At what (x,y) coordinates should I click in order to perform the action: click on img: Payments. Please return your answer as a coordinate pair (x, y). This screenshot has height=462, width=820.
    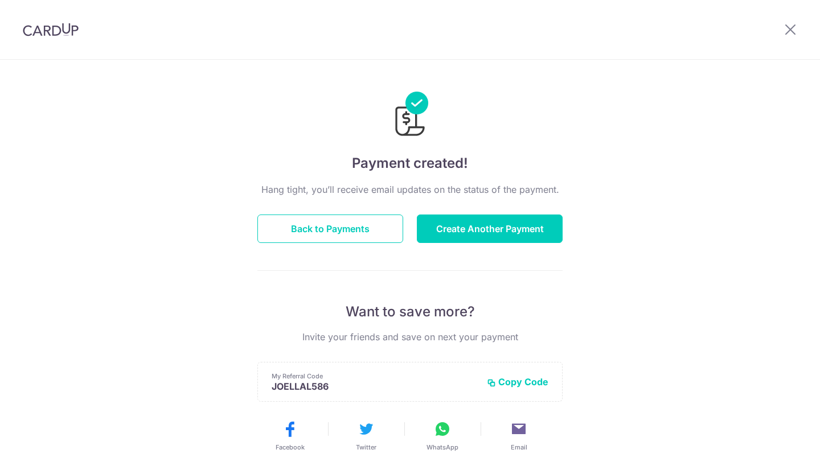
    Looking at the image, I should click on (410, 116).